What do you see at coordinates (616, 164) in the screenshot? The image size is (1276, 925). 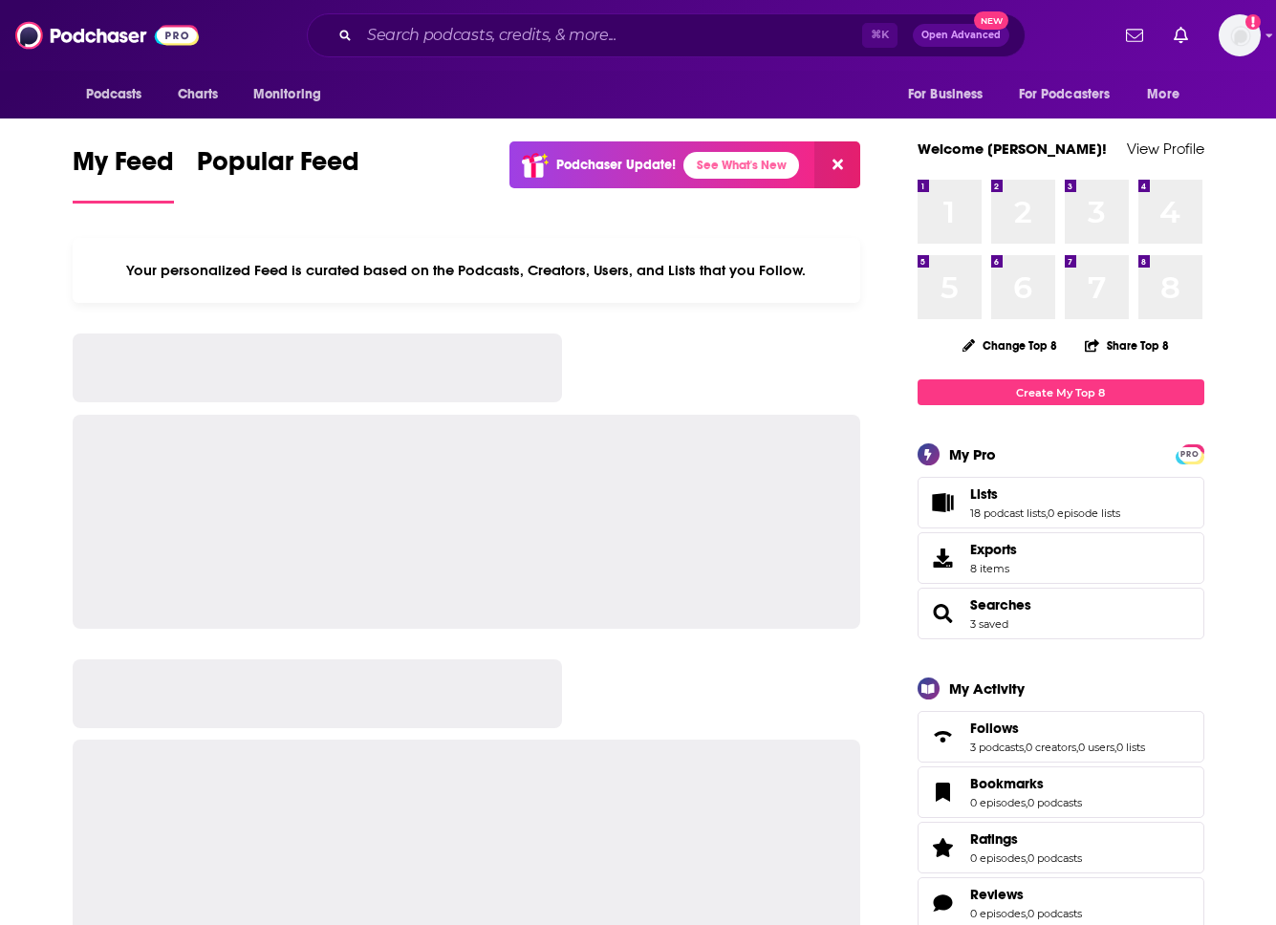 I see `p: Podchaser Update!` at bounding box center [616, 164].